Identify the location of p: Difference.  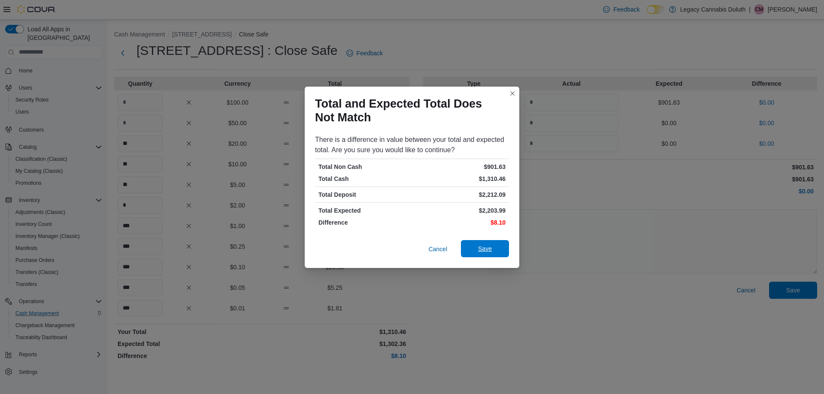
(364, 223).